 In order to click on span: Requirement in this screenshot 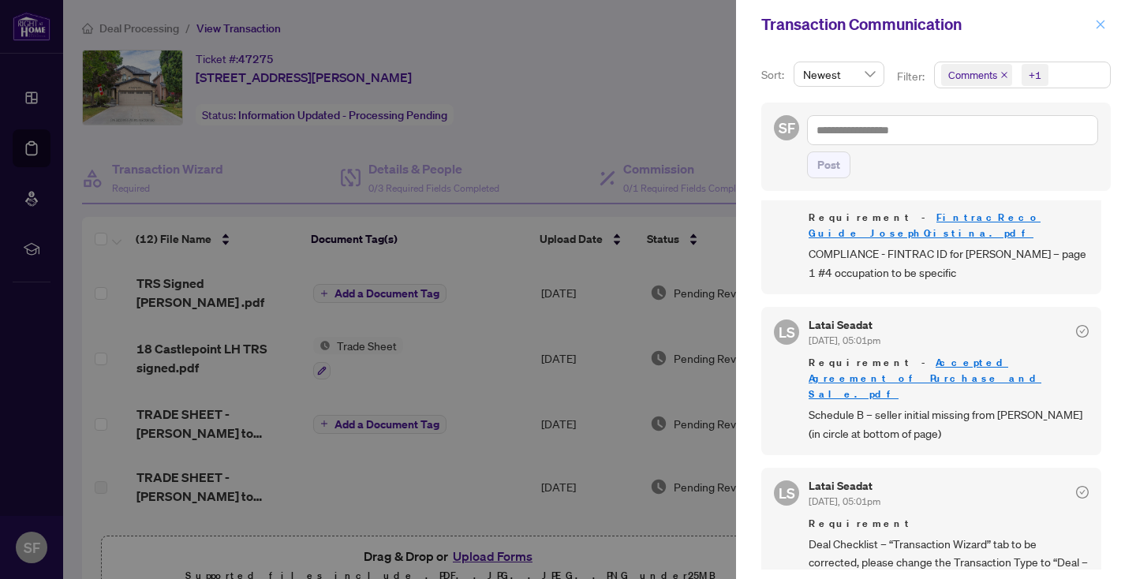, I will do `click(949, 524)`.